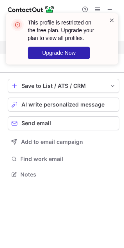 The image size is (124, 248). What do you see at coordinates (63, 123) in the screenshot?
I see `button: Send email` at bounding box center [63, 123].